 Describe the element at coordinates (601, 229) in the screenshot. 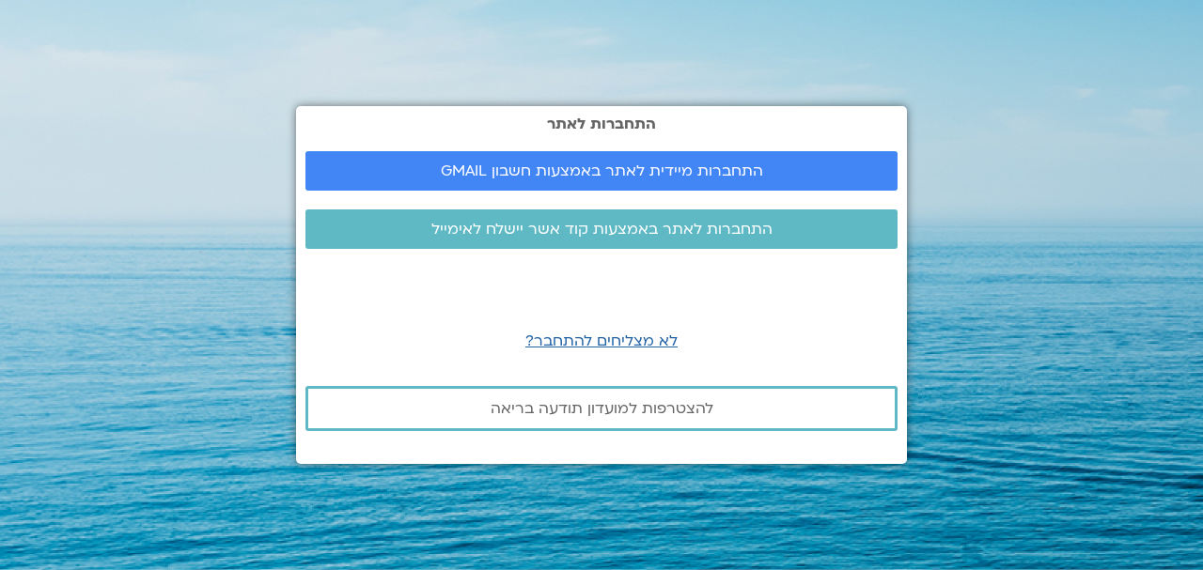

I see `span: התחברות לאתר באמצעות קוד אשר יישלח לאימייל` at that location.